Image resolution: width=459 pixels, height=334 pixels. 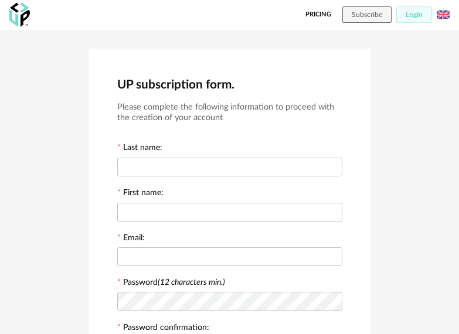 I want to click on label: First name:, so click(x=140, y=194).